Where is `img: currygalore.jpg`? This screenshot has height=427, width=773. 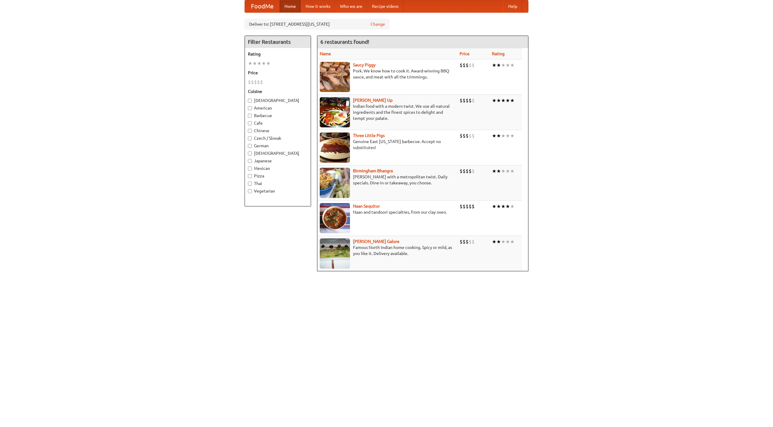
img: currygalore.jpg is located at coordinates (335, 254).